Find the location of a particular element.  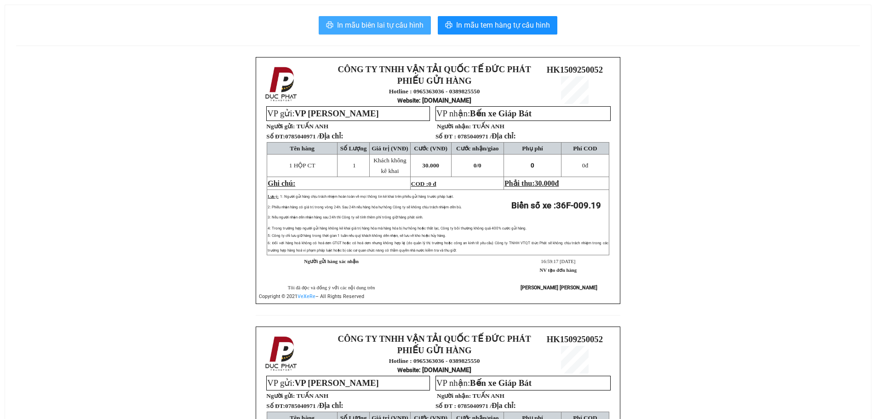

span: 1 is located at coordinates (354, 165).